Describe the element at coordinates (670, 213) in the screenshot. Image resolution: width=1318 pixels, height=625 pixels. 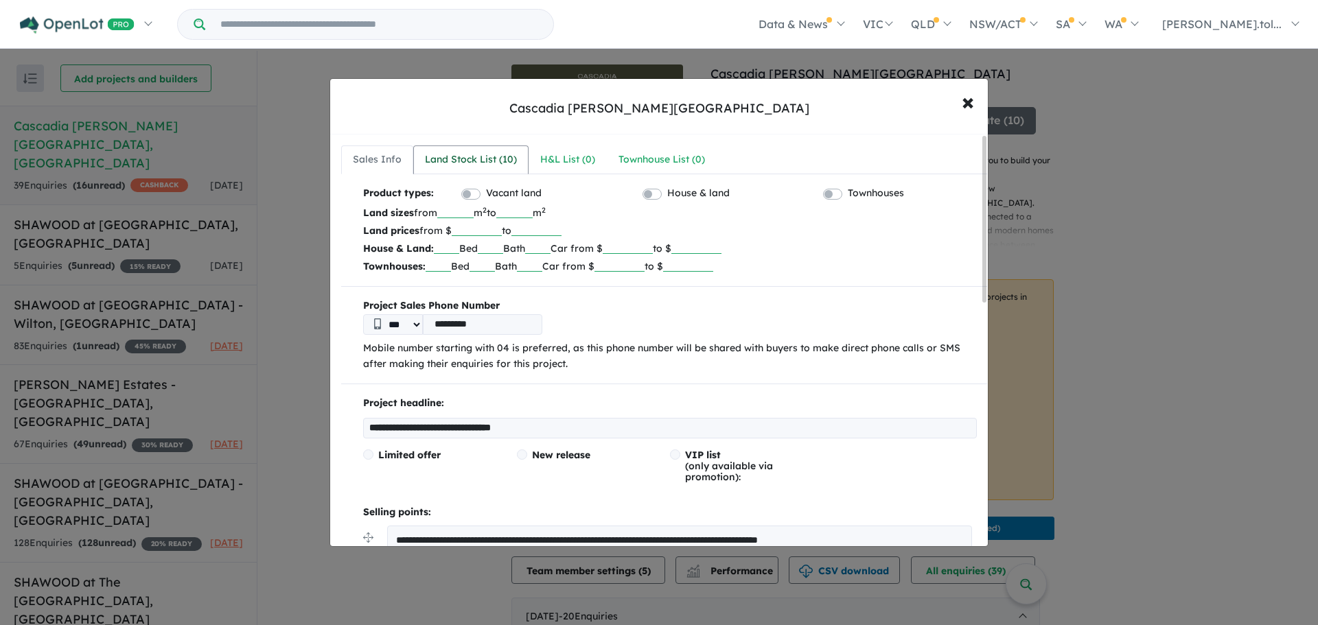
I see `p: from m to m` at that location.